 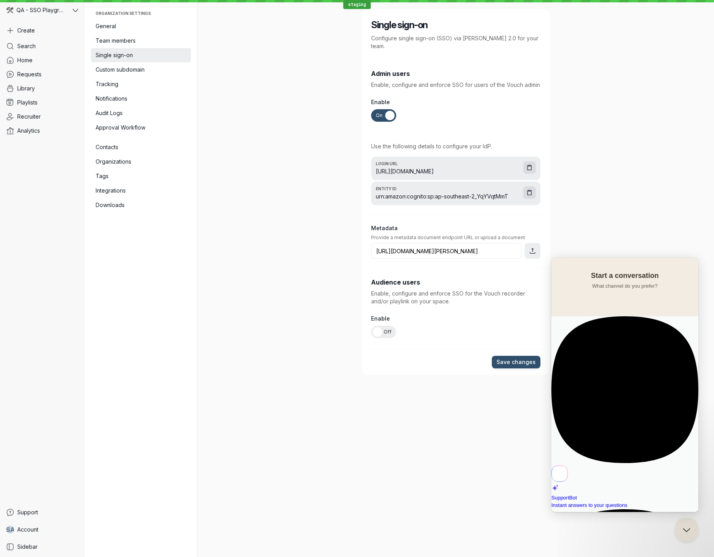 I want to click on span: S, so click(x=8, y=530).